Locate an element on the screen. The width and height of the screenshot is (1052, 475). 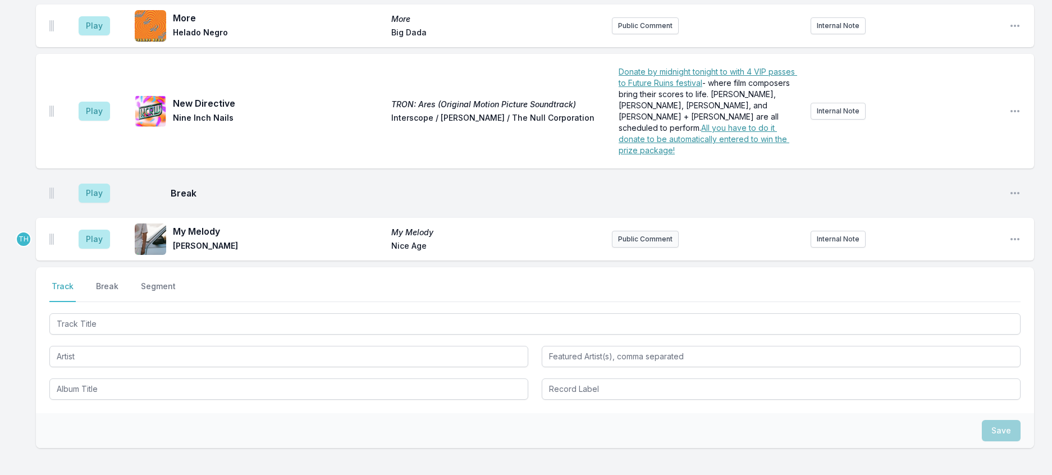
p: Travis Holcombe is located at coordinates (24, 239).